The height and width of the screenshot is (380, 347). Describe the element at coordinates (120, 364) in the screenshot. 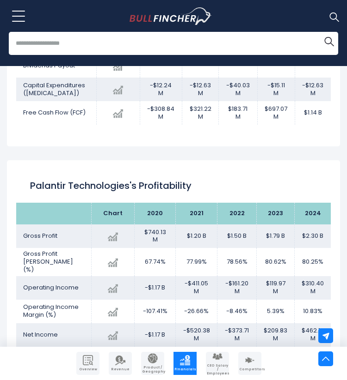

I see `a: Company Revenue` at that location.